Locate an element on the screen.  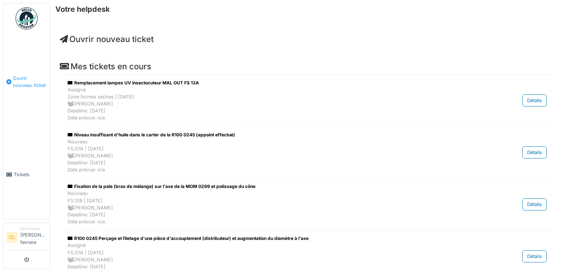
div: Niveau insuffisant d'huile dans le carter de la R100 0245 (appoint effectué) is located at coordinates (269, 135).